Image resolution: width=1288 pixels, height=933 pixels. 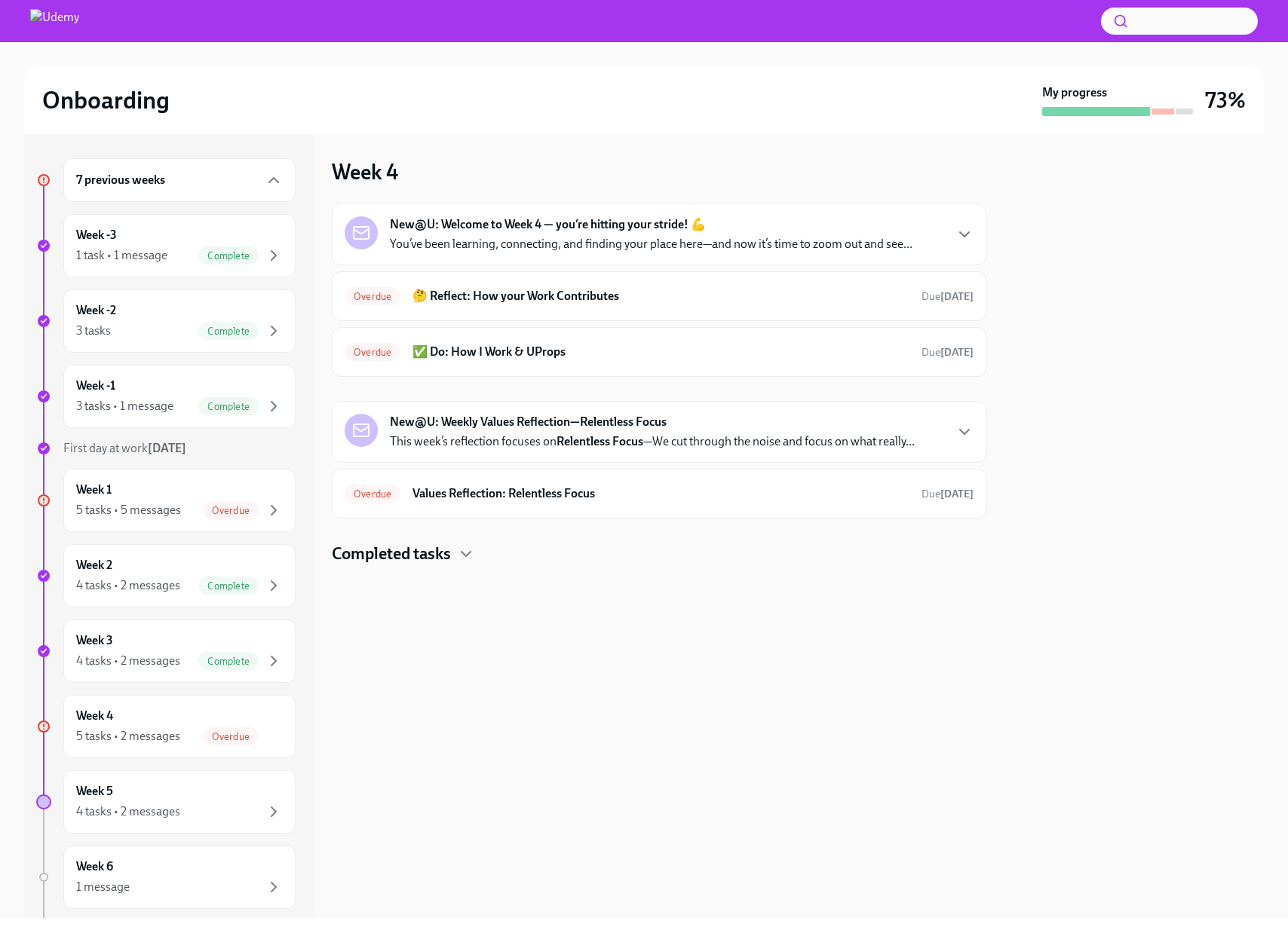 What do you see at coordinates (392, 554) in the screenshot?
I see `h4: Completed tasks` at bounding box center [392, 554].